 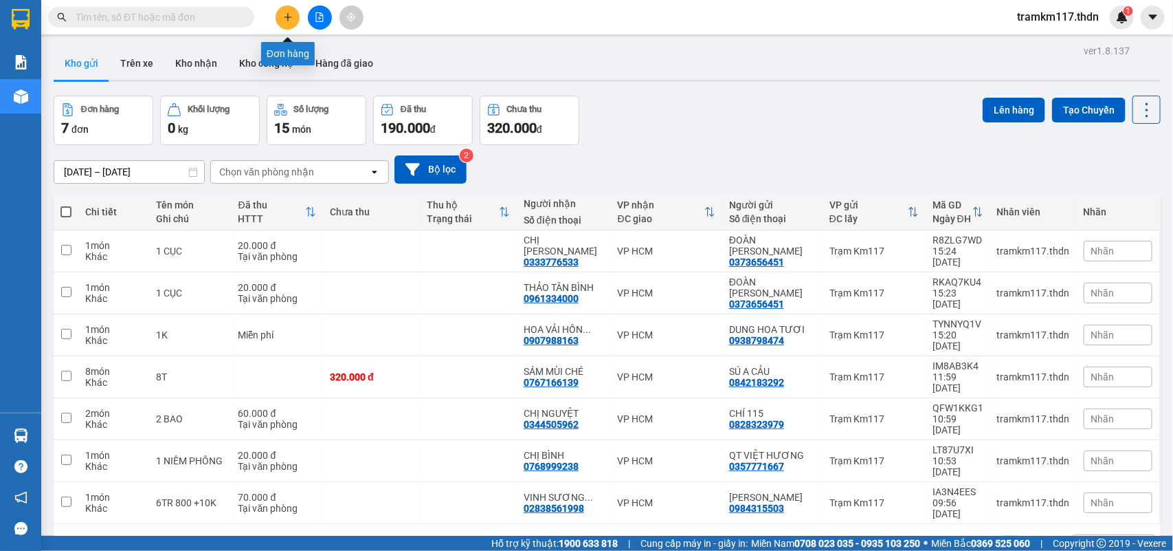 What do you see at coordinates (190, 335) in the screenshot?
I see `div: 1K` at bounding box center [190, 335].